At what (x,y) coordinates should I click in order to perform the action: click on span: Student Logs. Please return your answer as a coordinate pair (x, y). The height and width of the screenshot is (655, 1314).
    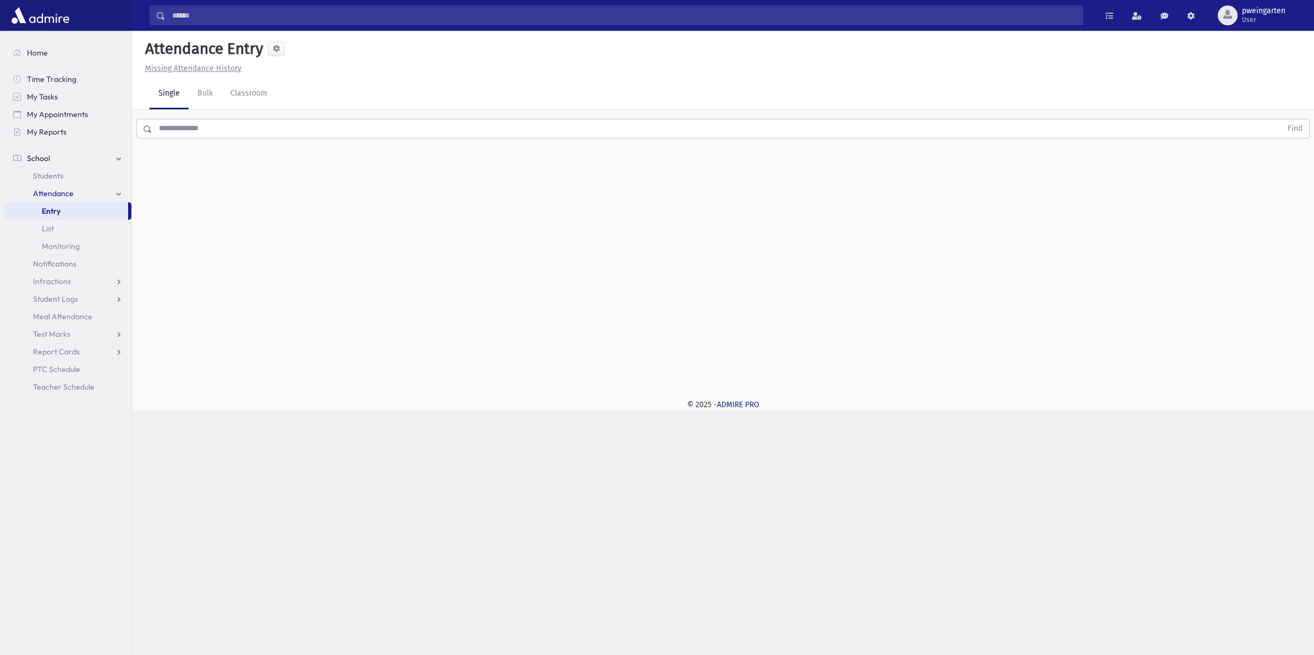
    Looking at the image, I should click on (56, 299).